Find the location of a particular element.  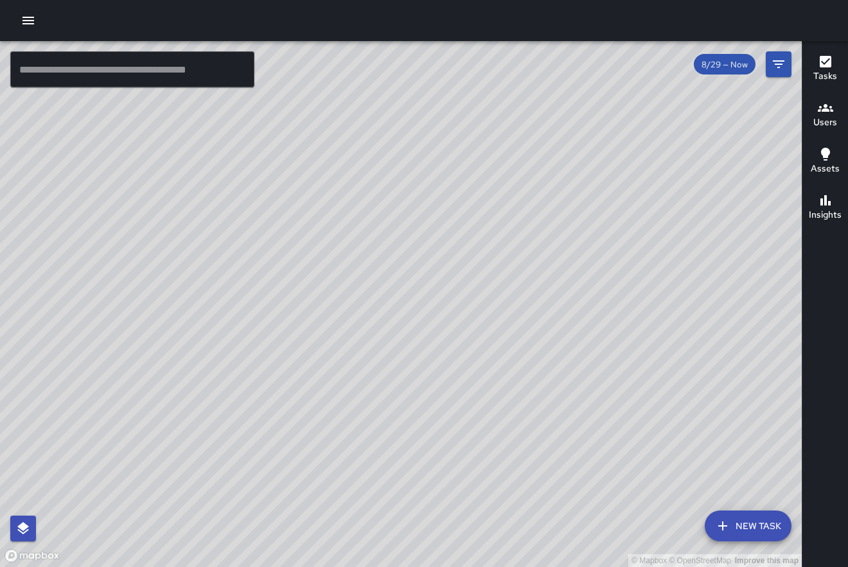

button: New Task is located at coordinates (748, 526).